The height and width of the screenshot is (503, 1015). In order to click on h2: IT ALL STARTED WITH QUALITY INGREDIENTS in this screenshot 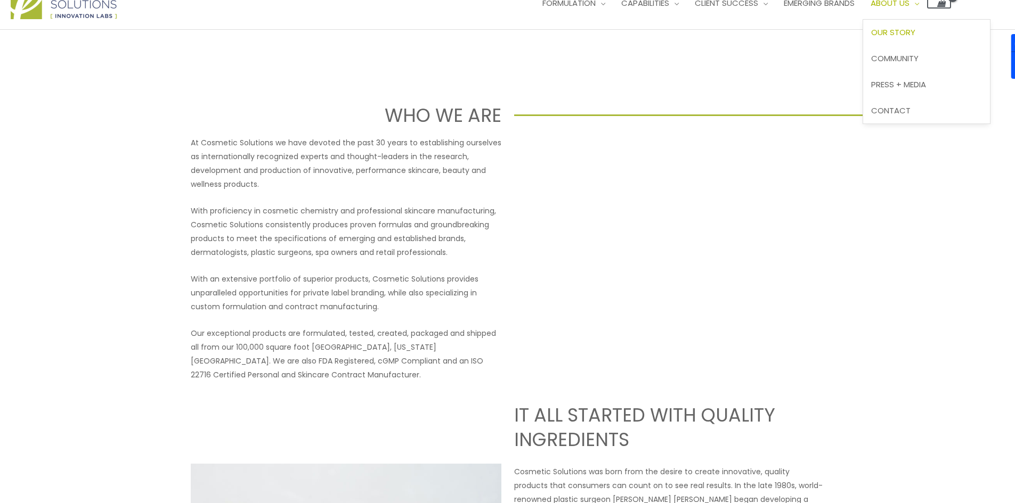, I will do `click(669, 427)`.